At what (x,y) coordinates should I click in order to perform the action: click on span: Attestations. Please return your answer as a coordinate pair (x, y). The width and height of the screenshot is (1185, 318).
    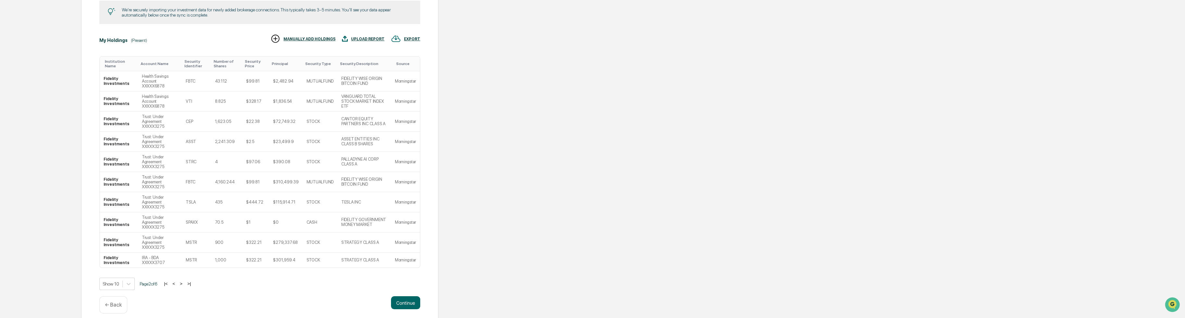
    Looking at the image, I should click on (67, 85).